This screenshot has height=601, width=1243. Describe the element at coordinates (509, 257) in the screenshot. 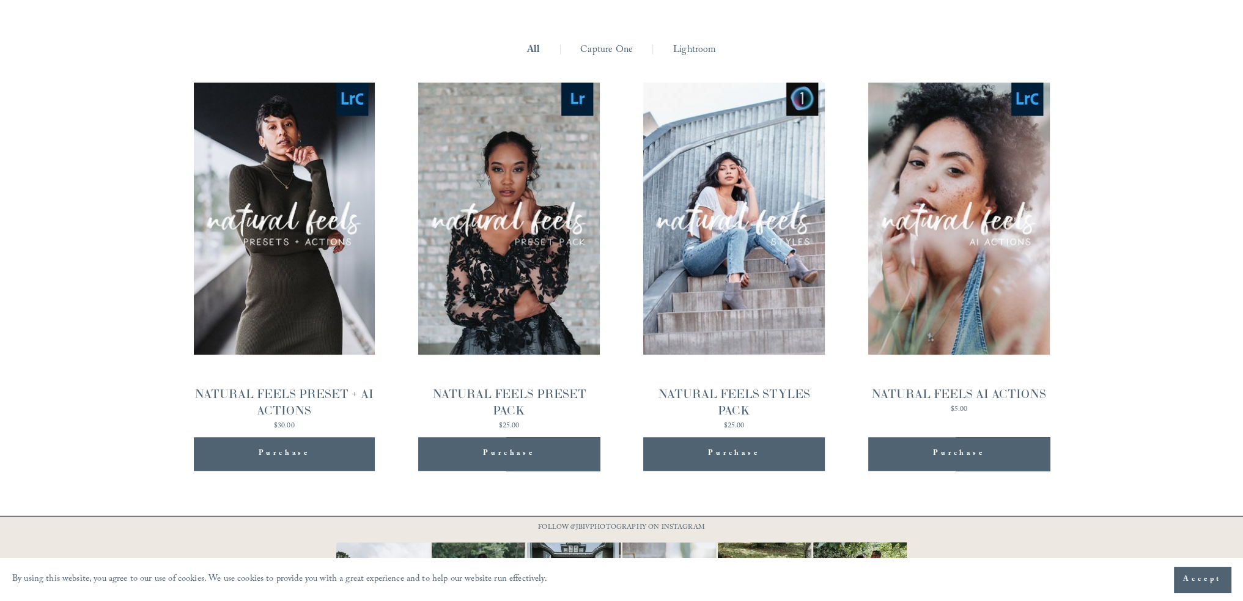

I see `a: NATURAL FEELS PRESET PACK` at that location.